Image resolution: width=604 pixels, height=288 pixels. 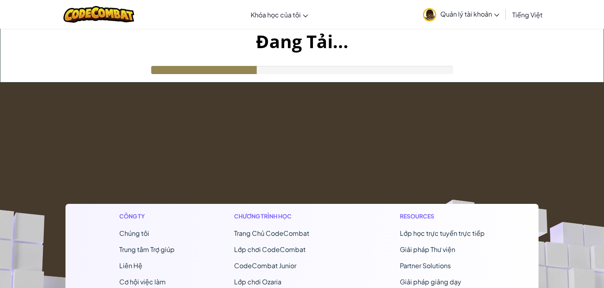 I want to click on a: Giải pháp Thư viện, so click(x=427, y=249).